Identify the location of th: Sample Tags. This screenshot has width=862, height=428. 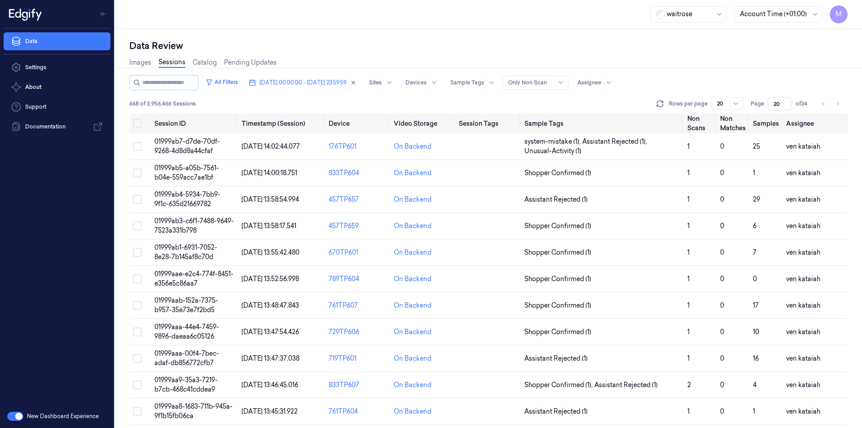
(602, 123).